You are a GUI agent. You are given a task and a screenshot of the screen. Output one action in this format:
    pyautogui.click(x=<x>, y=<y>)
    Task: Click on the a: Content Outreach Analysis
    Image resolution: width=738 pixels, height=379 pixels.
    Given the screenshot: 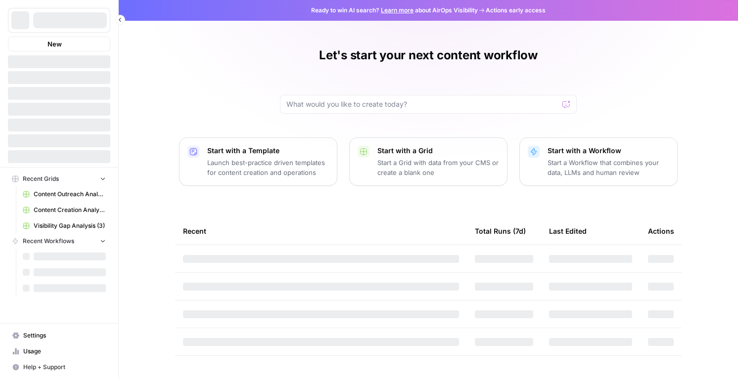 What is the action you would take?
    pyautogui.click(x=64, y=194)
    